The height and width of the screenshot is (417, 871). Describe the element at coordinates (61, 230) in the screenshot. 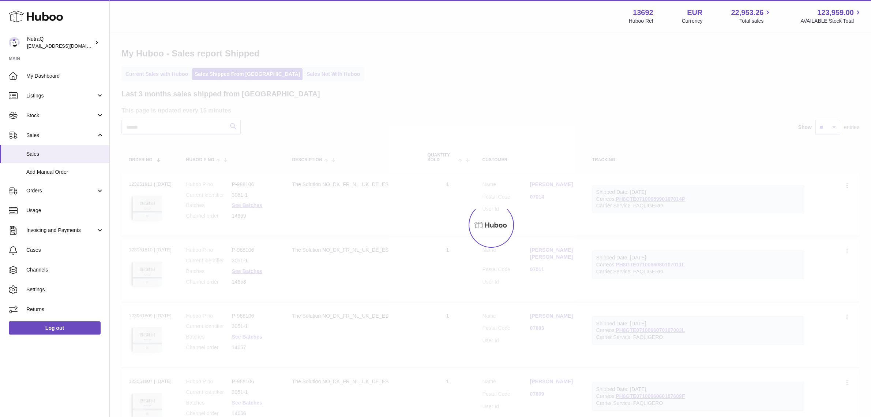

I see `span: Invoicing and Payments` at that location.